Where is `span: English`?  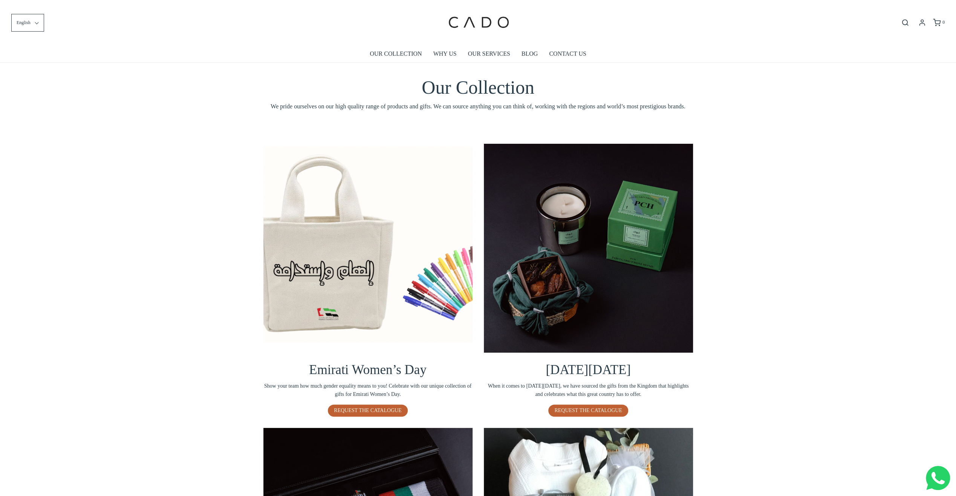 span: English is located at coordinates (23, 23).